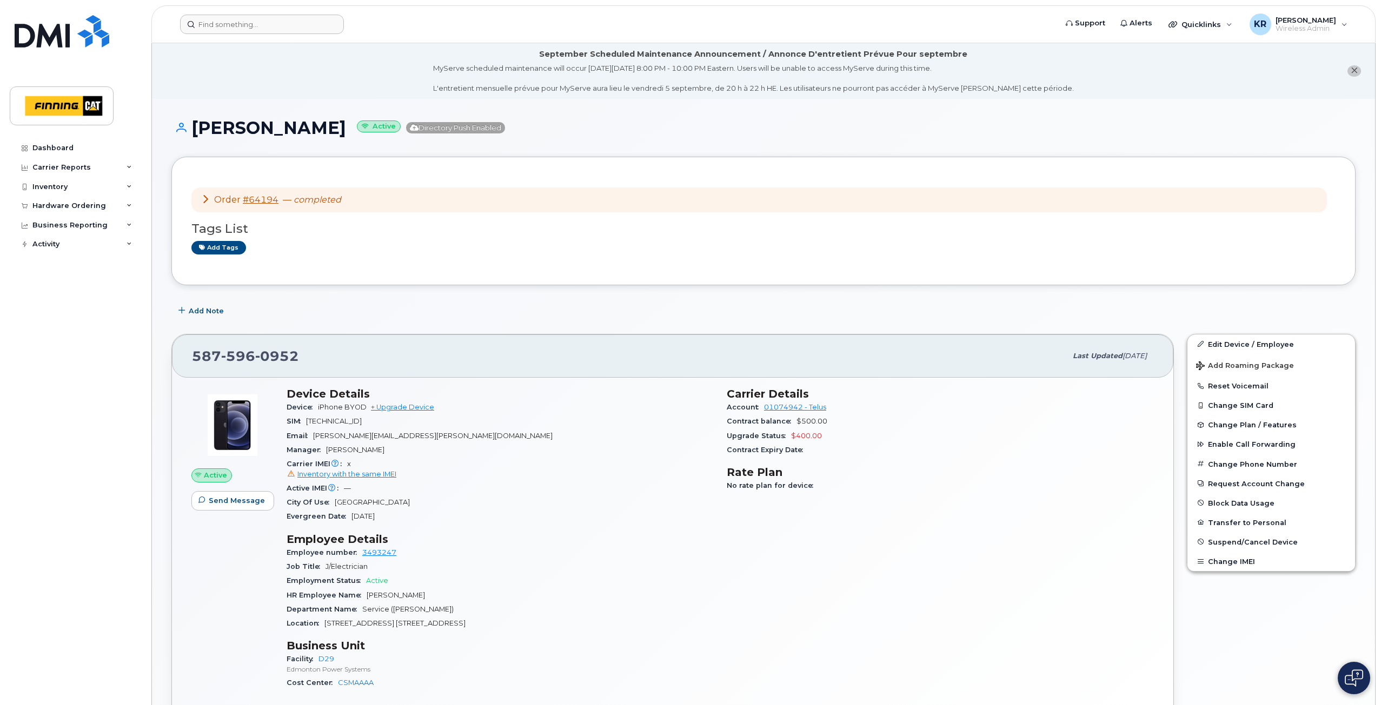  I want to click on button: Add Note, so click(202, 311).